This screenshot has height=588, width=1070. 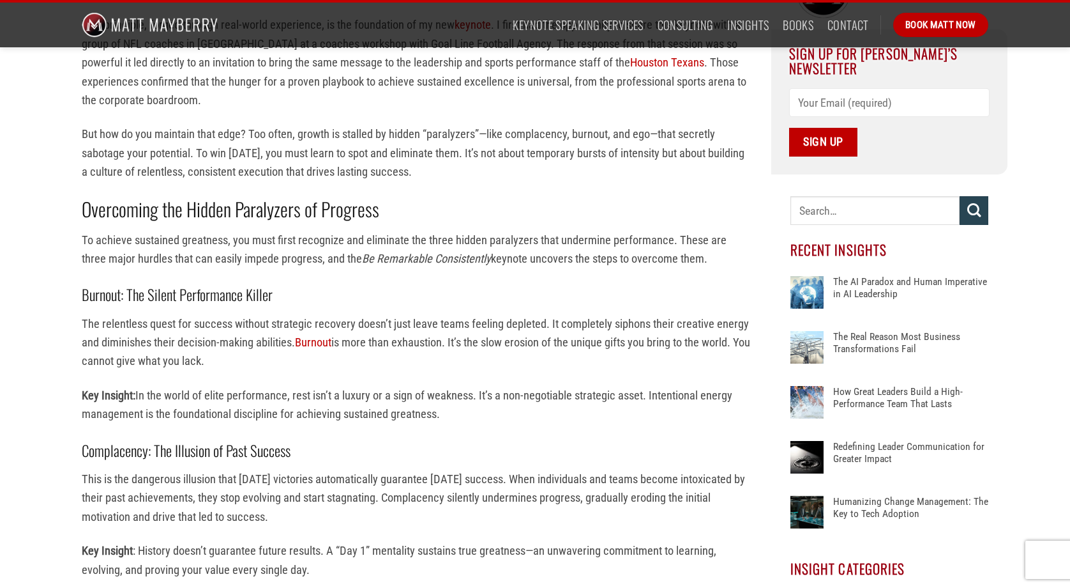 I want to click on a: Book Matt Now, so click(x=941, y=25).